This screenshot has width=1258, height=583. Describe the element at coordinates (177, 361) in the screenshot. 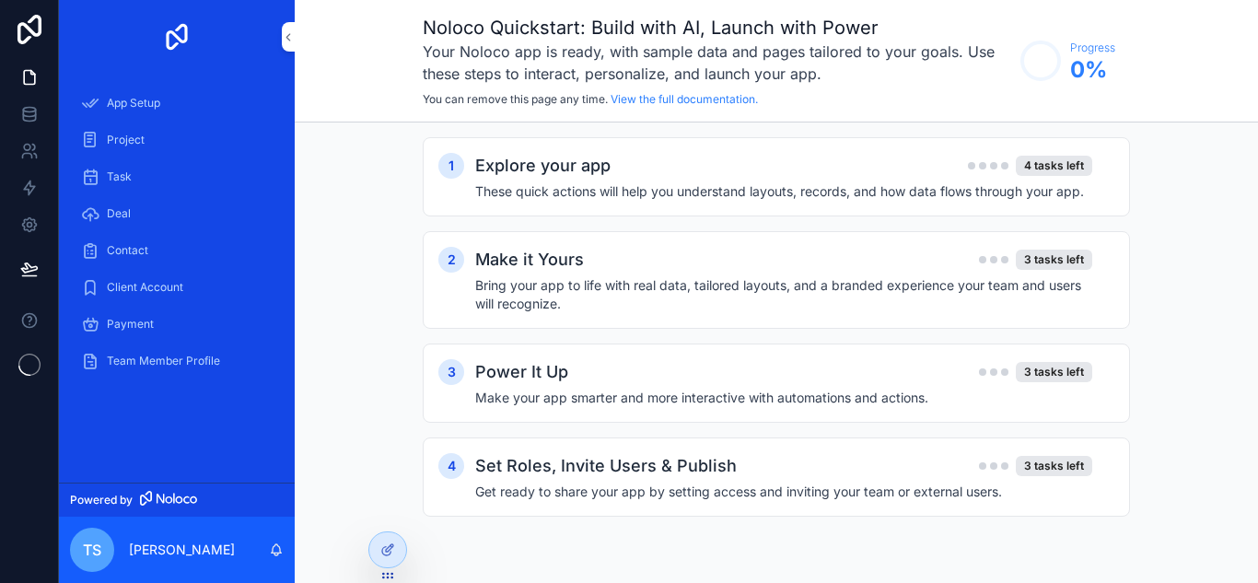

I see `a: Team Member Profile` at that location.